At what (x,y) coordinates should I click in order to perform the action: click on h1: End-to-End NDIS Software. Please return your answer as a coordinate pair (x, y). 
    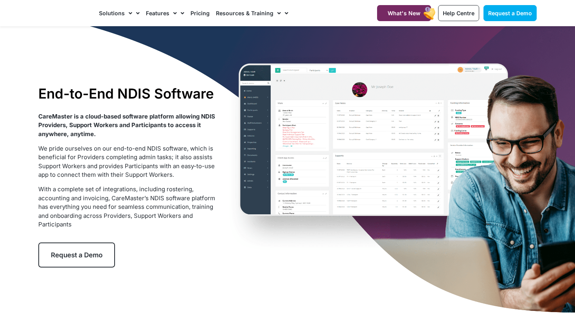
    Looking at the image, I should click on (128, 93).